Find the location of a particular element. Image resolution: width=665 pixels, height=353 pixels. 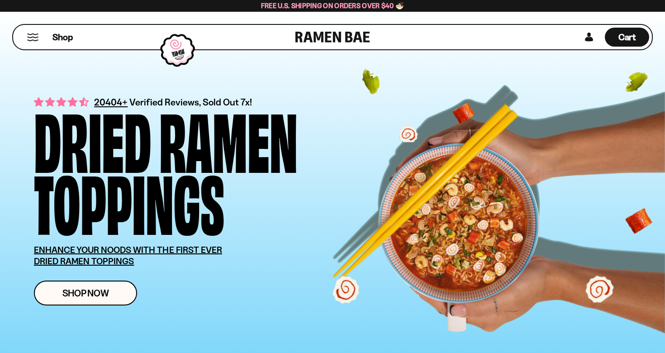

a: Shop Now is located at coordinates (85, 293).